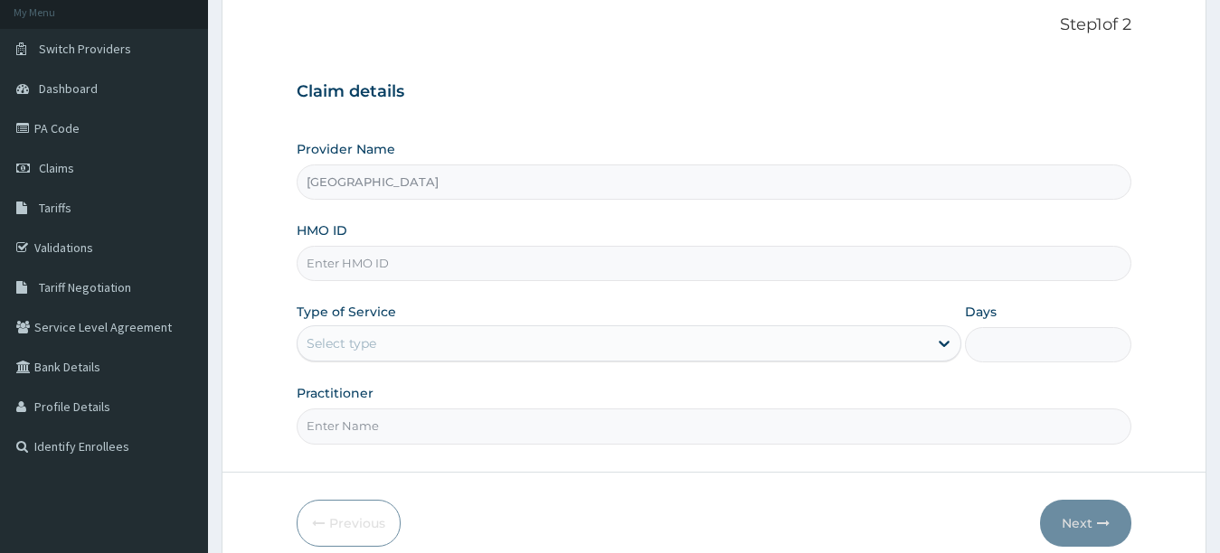 This screenshot has height=553, width=1220. What do you see at coordinates (348, 524) in the screenshot?
I see `button: Previous` at bounding box center [348, 524].